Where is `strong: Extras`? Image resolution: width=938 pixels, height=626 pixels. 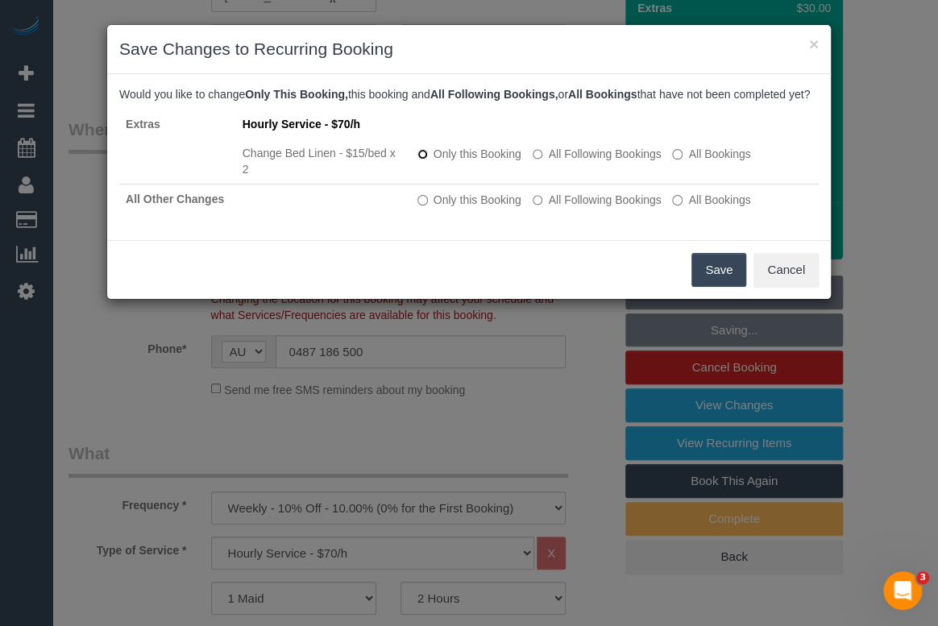
strong: Extras is located at coordinates (143, 124).